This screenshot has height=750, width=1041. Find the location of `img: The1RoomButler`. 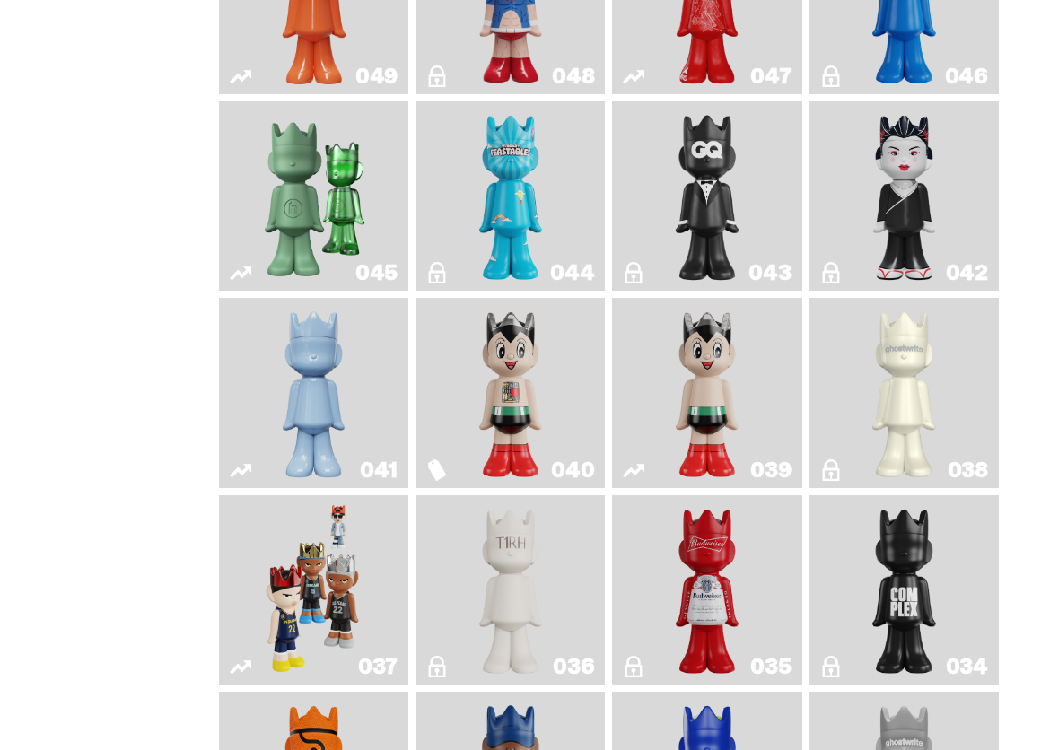

img: The1RoomButler is located at coordinates (510, 589).